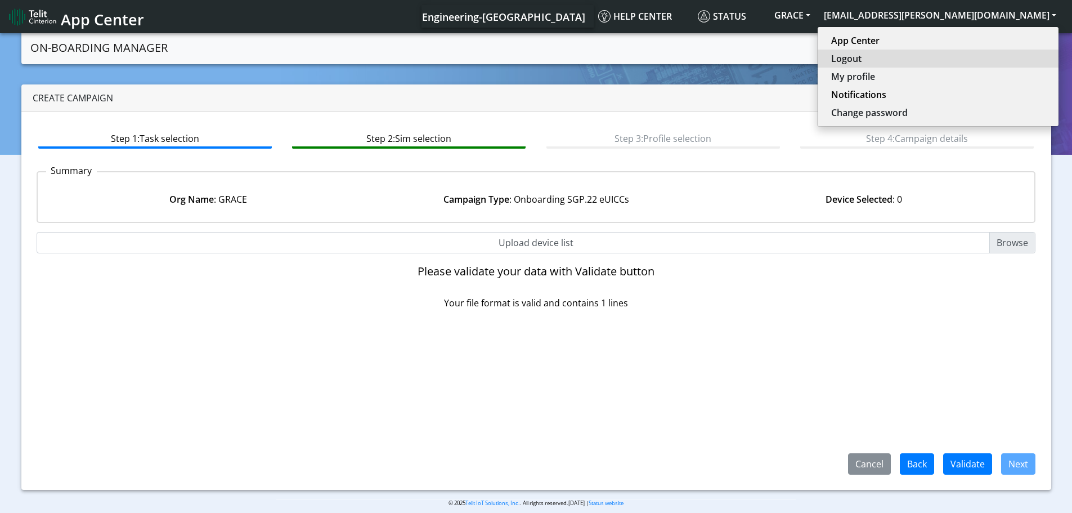 The height and width of the screenshot is (513, 1072). Describe the element at coordinates (938, 113) in the screenshot. I see `button: Change password` at that location.